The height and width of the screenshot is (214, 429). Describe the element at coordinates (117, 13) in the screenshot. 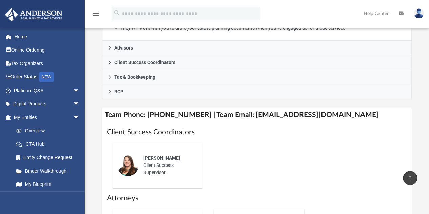

I see `i: search` at that location.